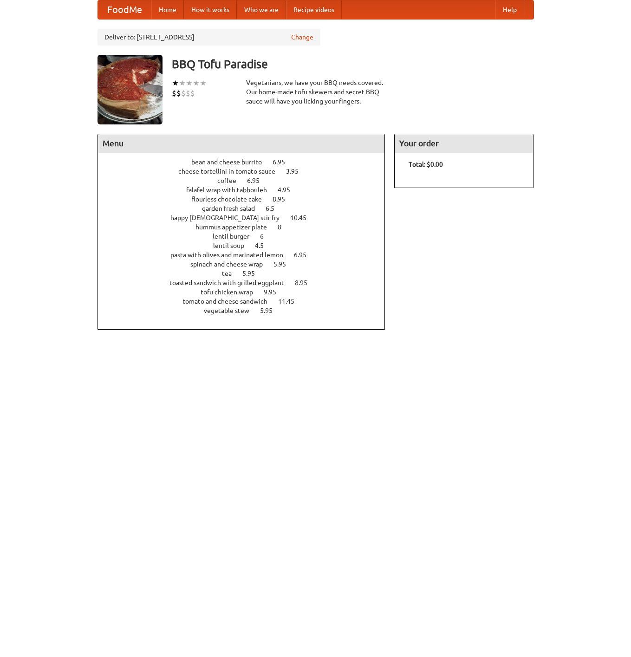 Image resolution: width=631 pixels, height=657 pixels. I want to click on h4: Menu, so click(242, 144).